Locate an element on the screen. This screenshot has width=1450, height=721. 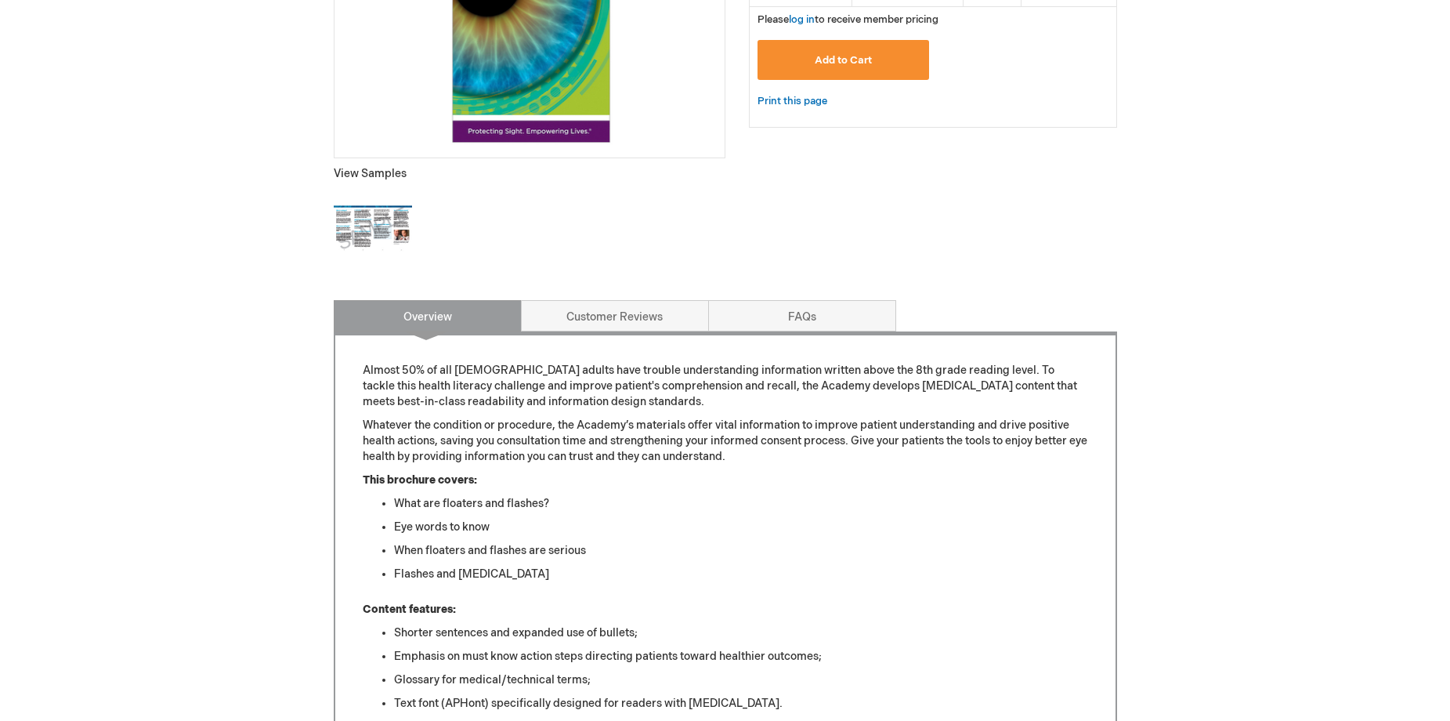
a: Overview is located at coordinates (428, 316).